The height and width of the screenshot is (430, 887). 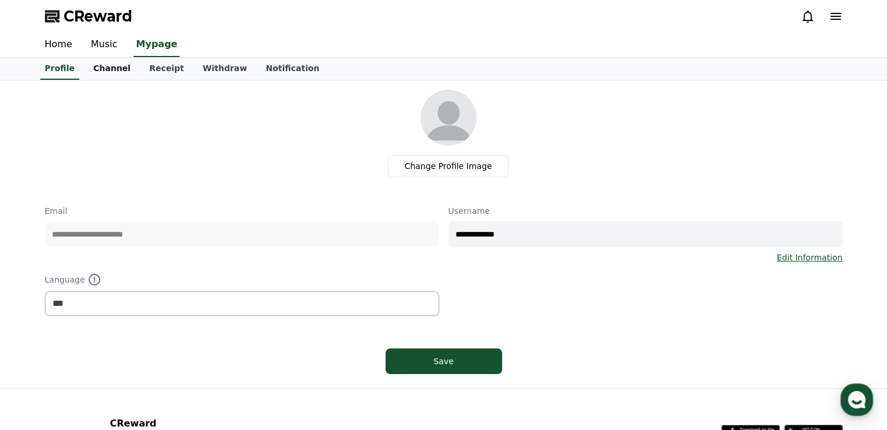 I want to click on span: Home, so click(x=40, y=356).